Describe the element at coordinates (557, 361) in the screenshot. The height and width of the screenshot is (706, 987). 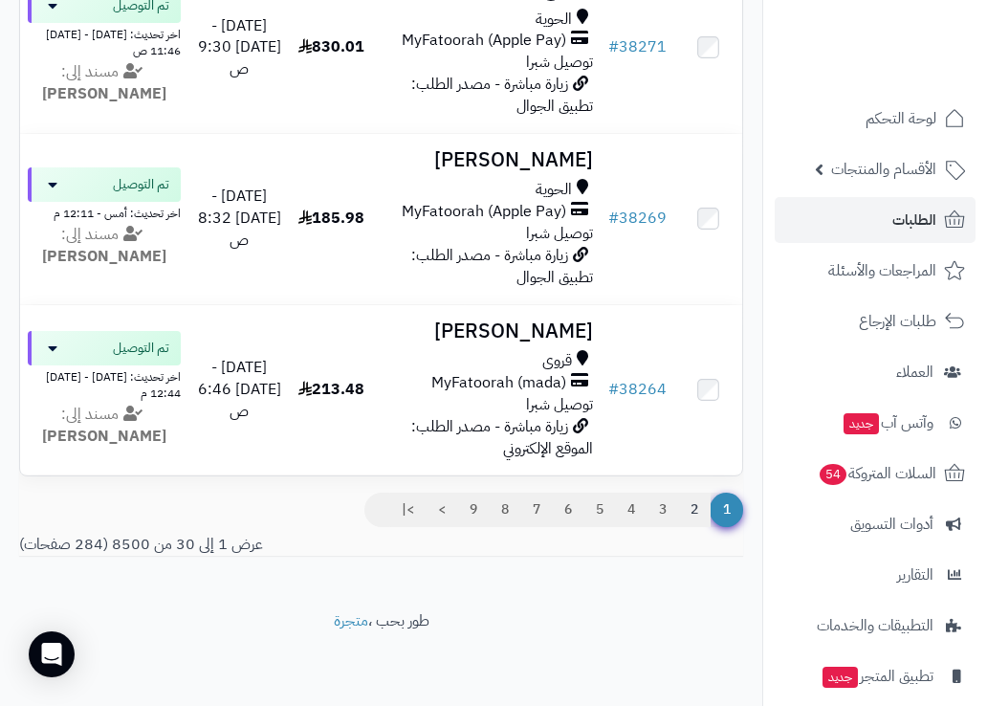
I see `span: قروى` at that location.